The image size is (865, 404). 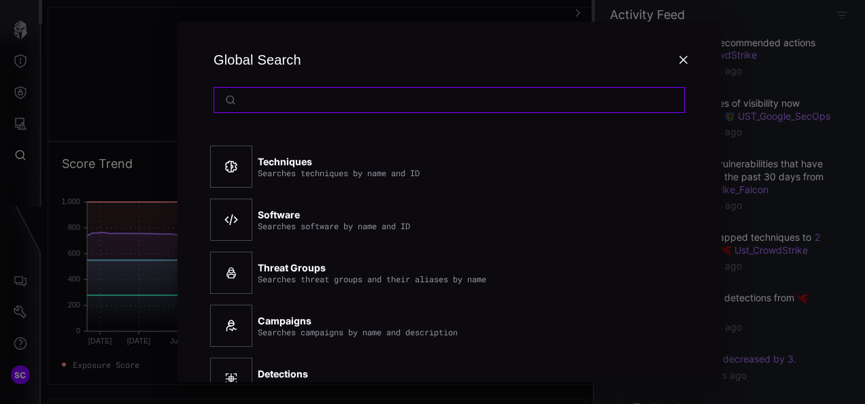 I want to click on strong: Software, so click(x=279, y=214).